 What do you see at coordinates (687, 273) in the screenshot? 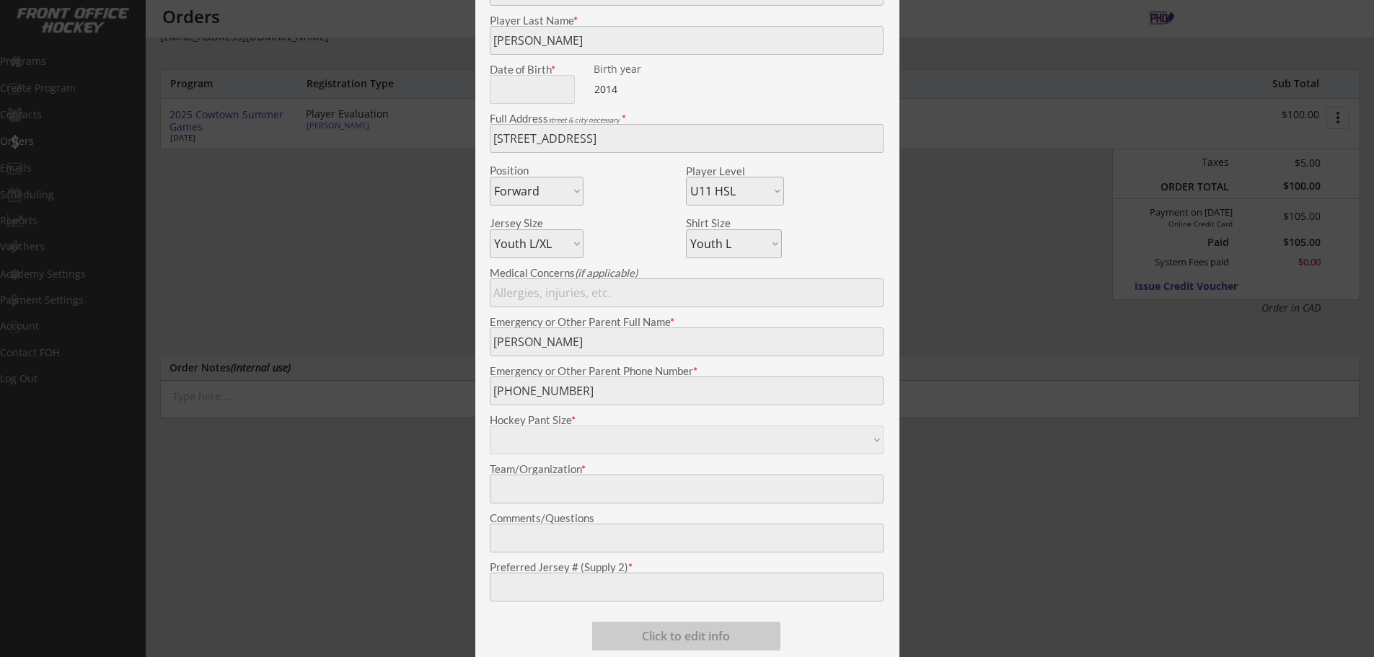
I see `div: Medical Concerns` at bounding box center [687, 273].